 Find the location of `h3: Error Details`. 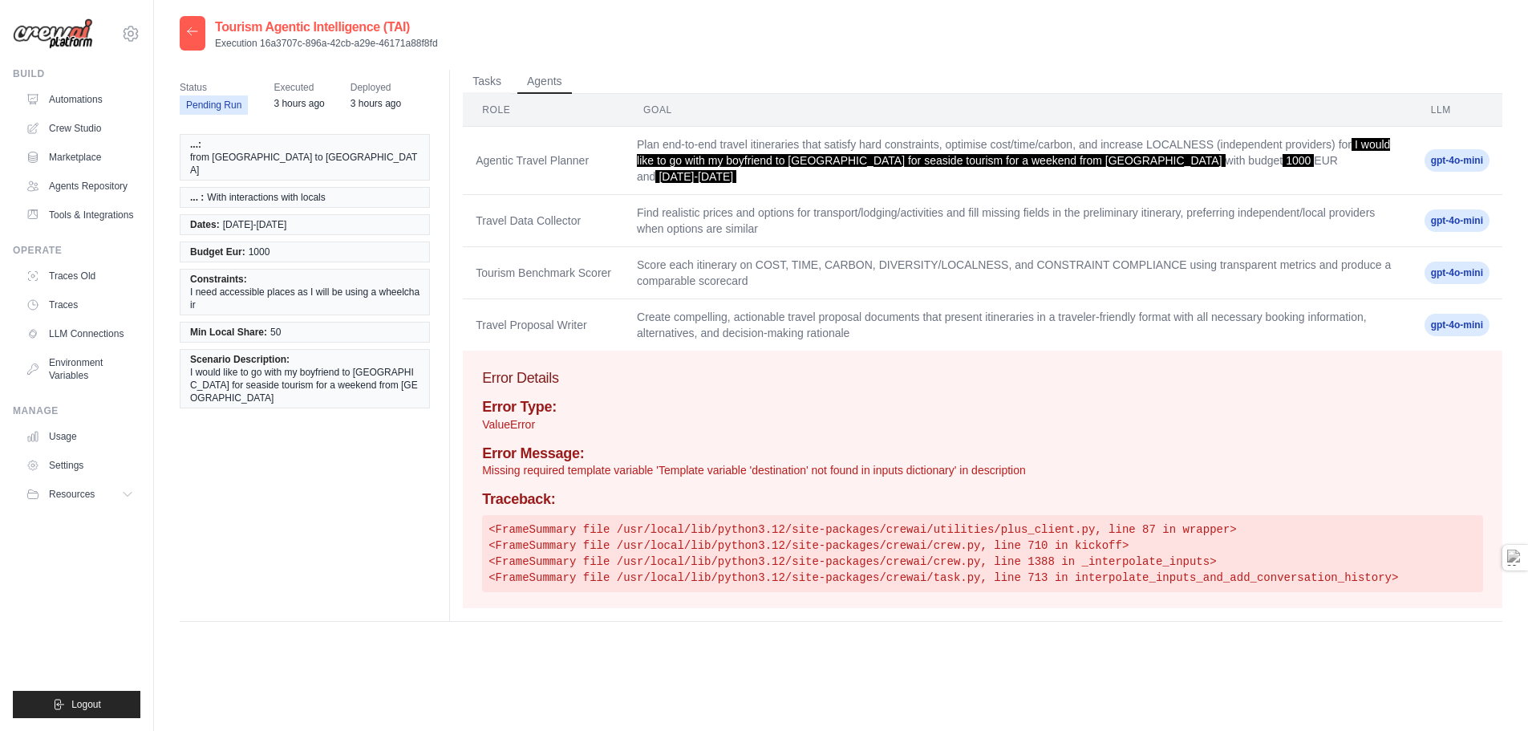

h3: Error Details is located at coordinates (983, 378).